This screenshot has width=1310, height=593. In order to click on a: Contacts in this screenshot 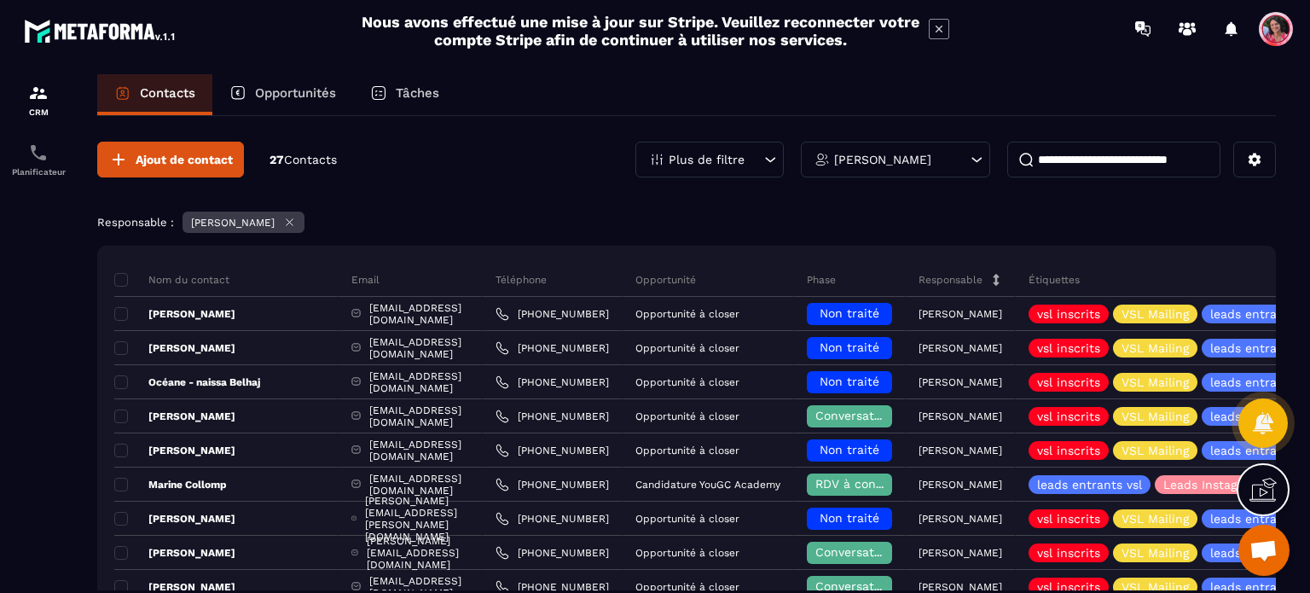, I will do `click(154, 95)`.